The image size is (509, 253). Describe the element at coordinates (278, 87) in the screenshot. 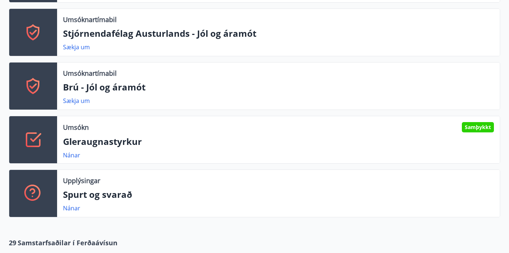

I see `p: Brú - Jól og áramót` at that location.